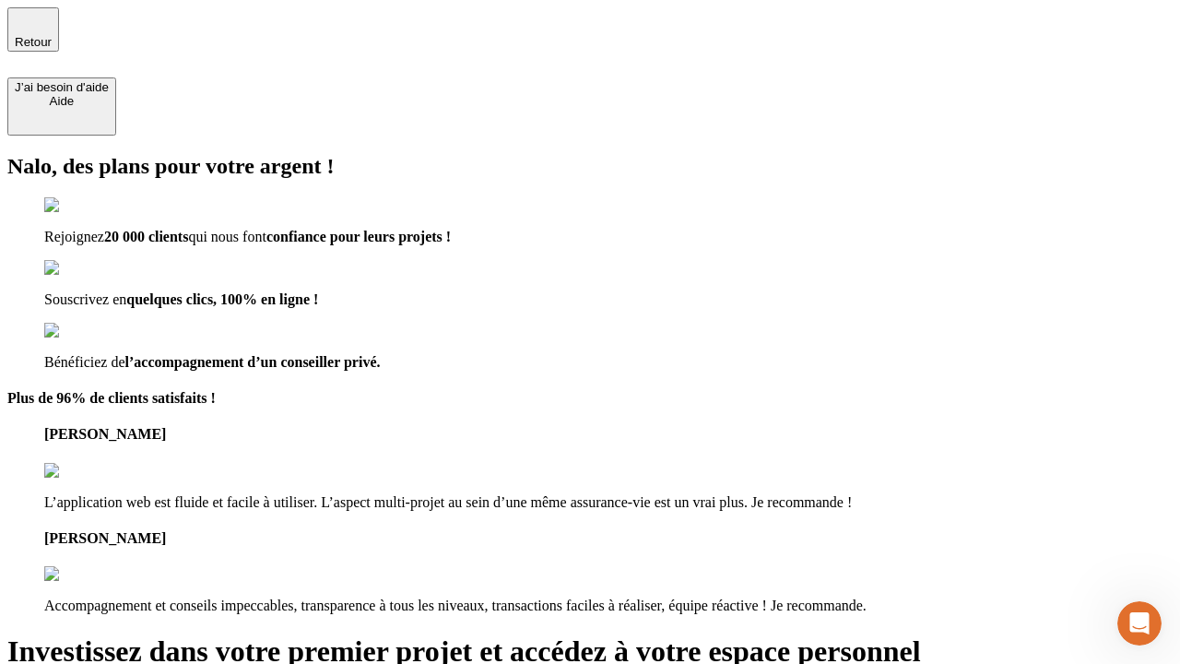 This screenshot has width=1180, height=664. What do you see at coordinates (62, 87) in the screenshot?
I see `div: J’ai besoin d'aide` at bounding box center [62, 87].